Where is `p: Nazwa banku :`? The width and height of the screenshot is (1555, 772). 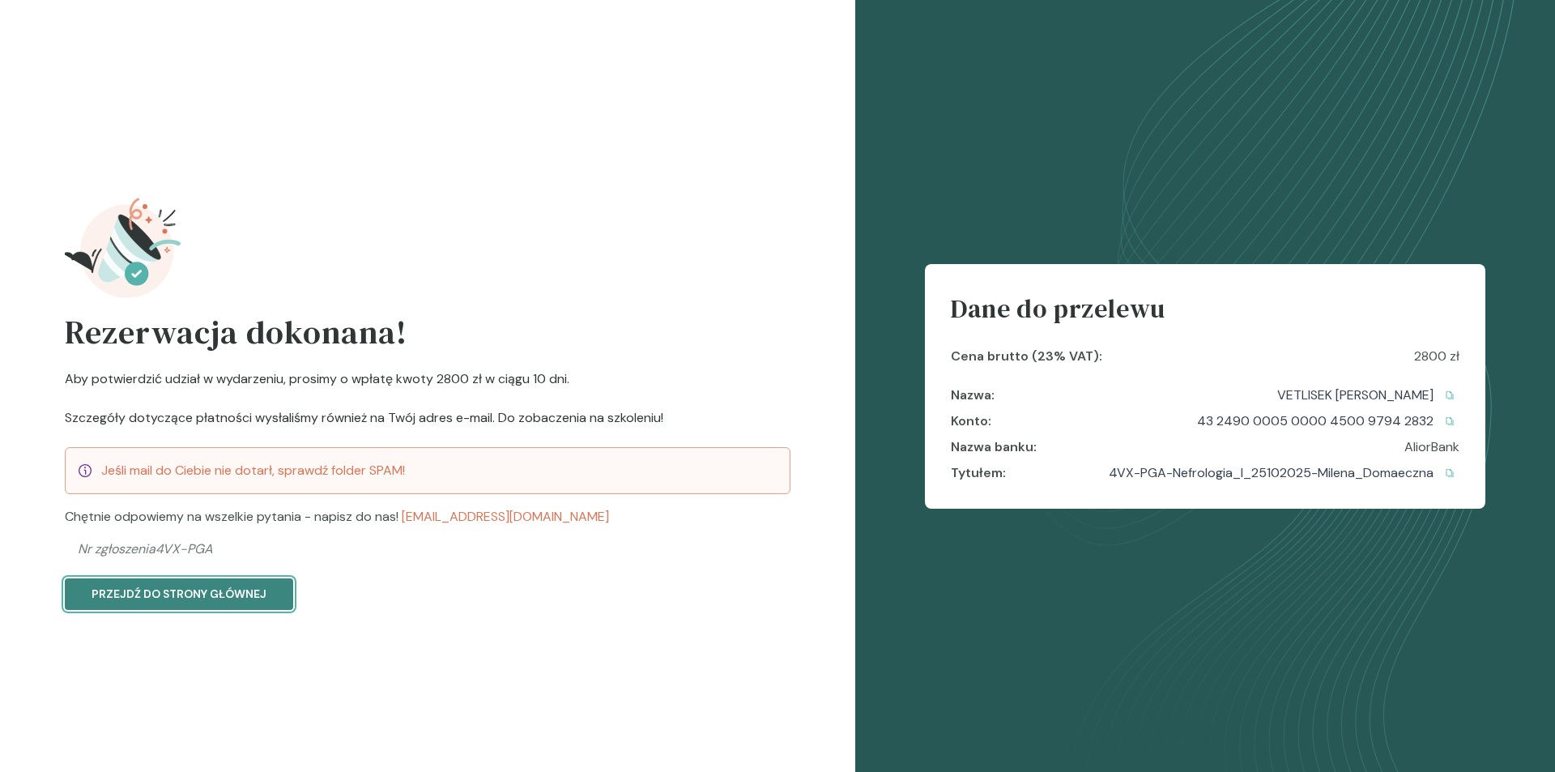 p: Nazwa banku : is located at coordinates (994, 447).